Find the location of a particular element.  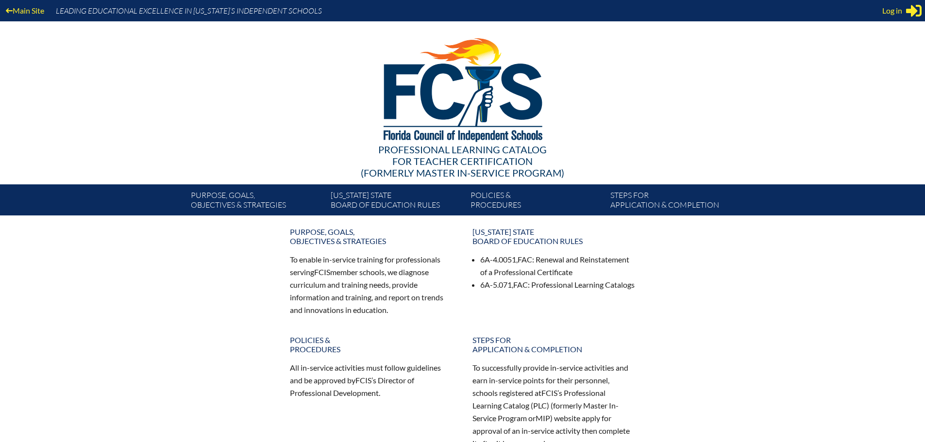

svg: Sign in or register is located at coordinates (914, 11).